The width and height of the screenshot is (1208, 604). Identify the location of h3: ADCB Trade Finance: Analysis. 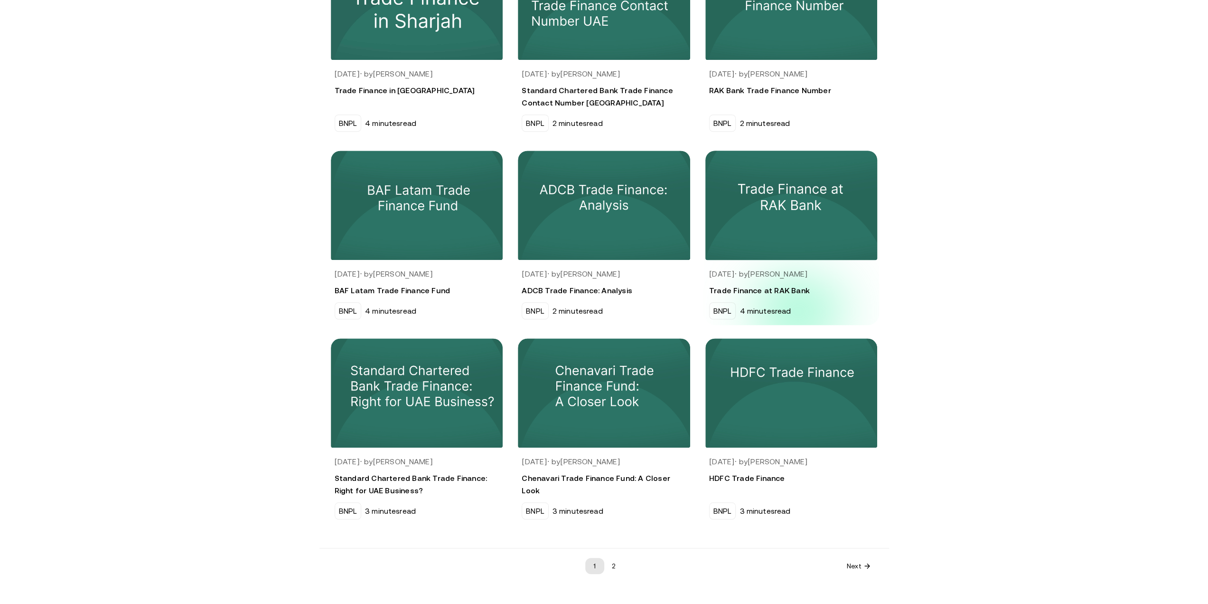
(604, 290).